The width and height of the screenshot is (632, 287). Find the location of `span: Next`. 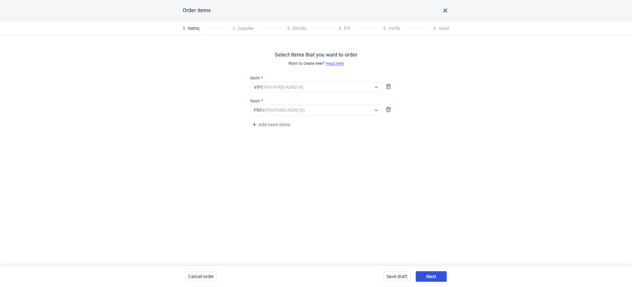

span: Next is located at coordinates (431, 277).